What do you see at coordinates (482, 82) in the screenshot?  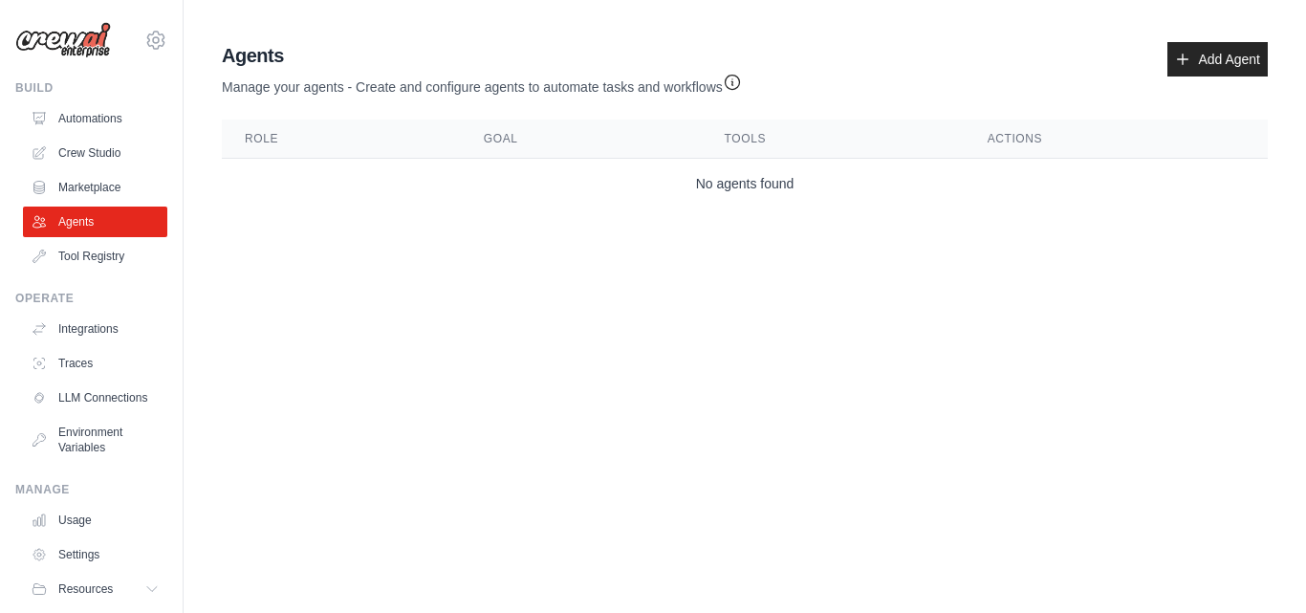 I see `p: Manage your agents - Create and configure agents to automate tasks and workflows` at bounding box center [482, 82].